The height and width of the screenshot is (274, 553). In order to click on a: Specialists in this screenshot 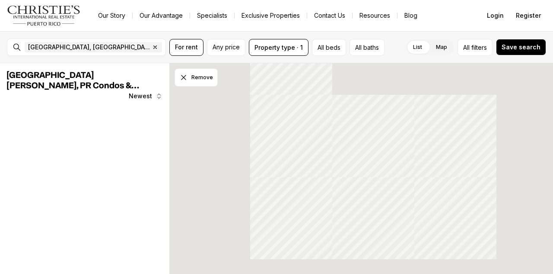, I will do `click(212, 16)`.